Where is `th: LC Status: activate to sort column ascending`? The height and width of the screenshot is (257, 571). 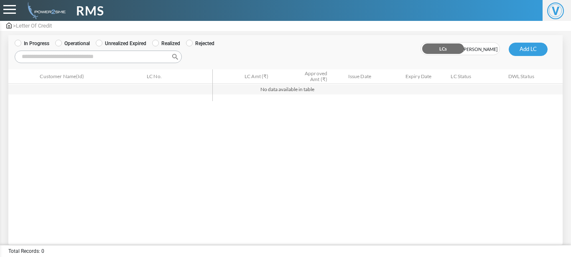 th: LC Status: activate to sort column ascending is located at coordinates (476, 76).